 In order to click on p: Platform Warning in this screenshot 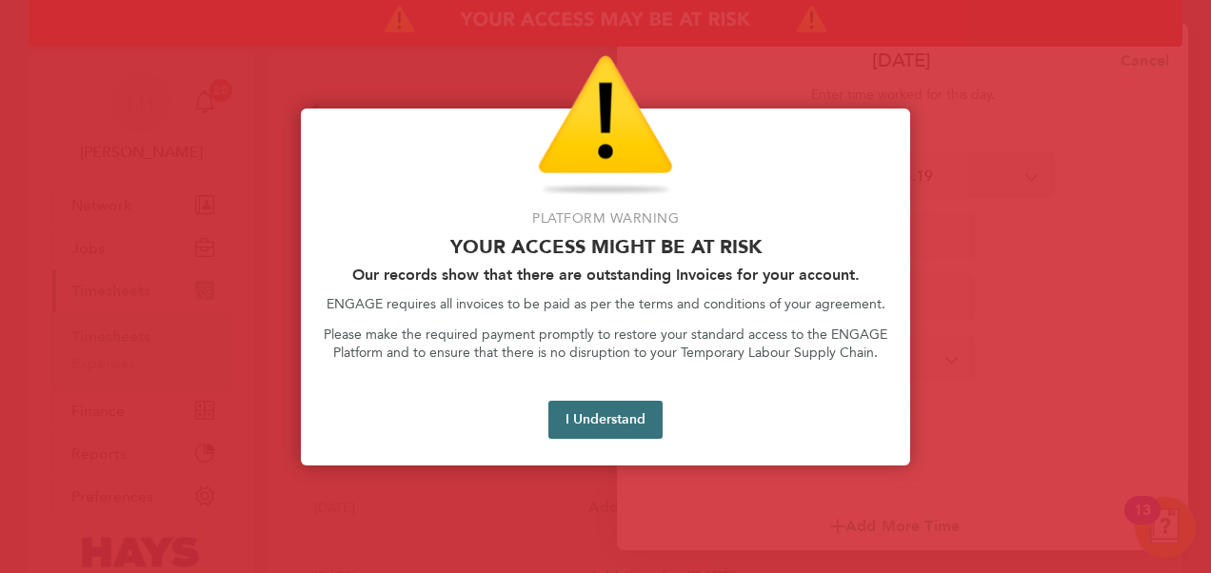, I will do `click(605, 219)`.